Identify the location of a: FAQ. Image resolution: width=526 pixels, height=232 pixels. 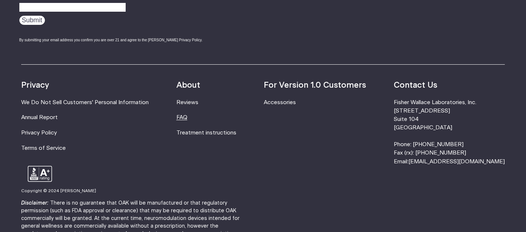
(182, 117).